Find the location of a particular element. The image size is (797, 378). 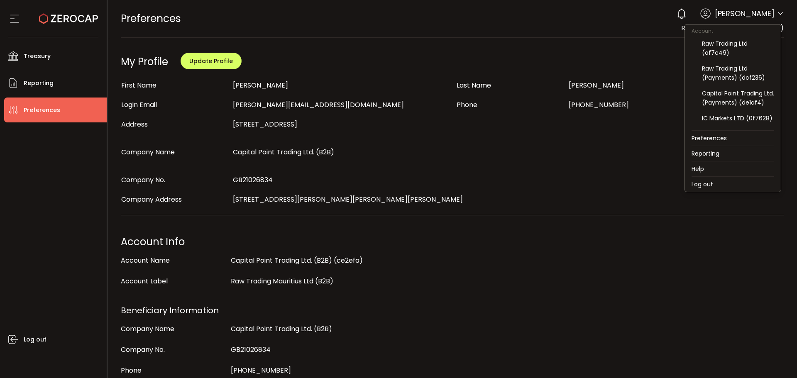

div: Account Name is located at coordinates (174, 261).